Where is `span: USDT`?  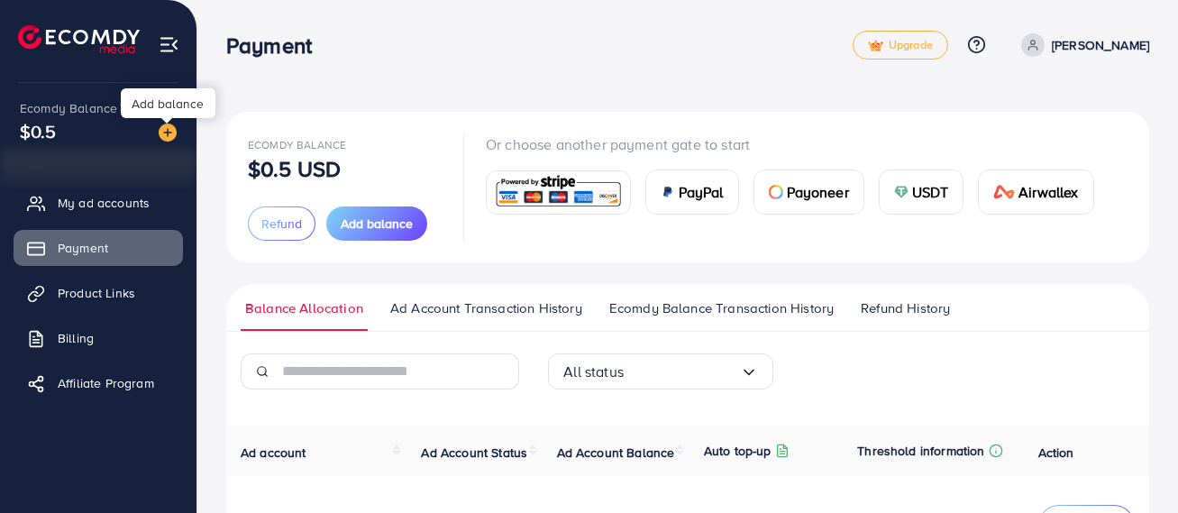 span: USDT is located at coordinates (930, 192).